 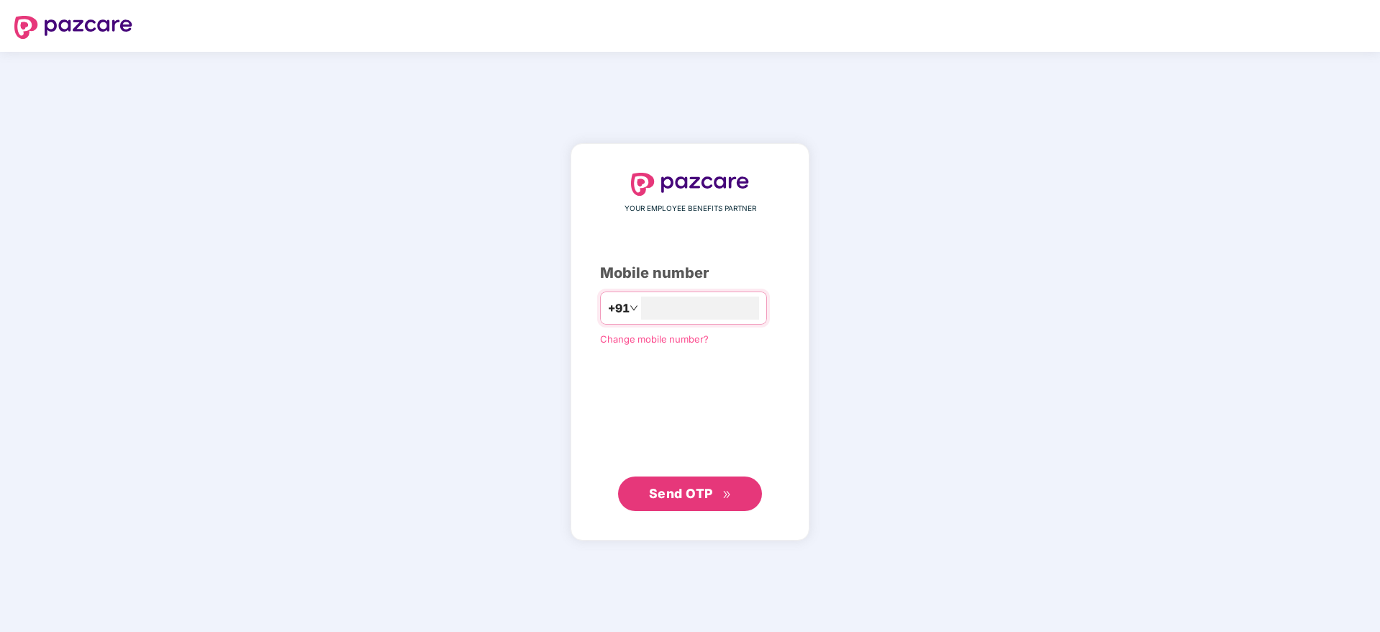 What do you see at coordinates (634, 308) in the screenshot?
I see `span: down` at bounding box center [634, 308].